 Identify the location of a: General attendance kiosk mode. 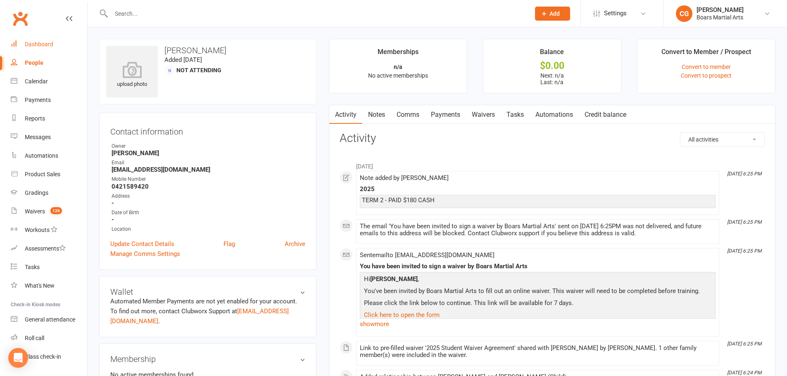
(49, 320).